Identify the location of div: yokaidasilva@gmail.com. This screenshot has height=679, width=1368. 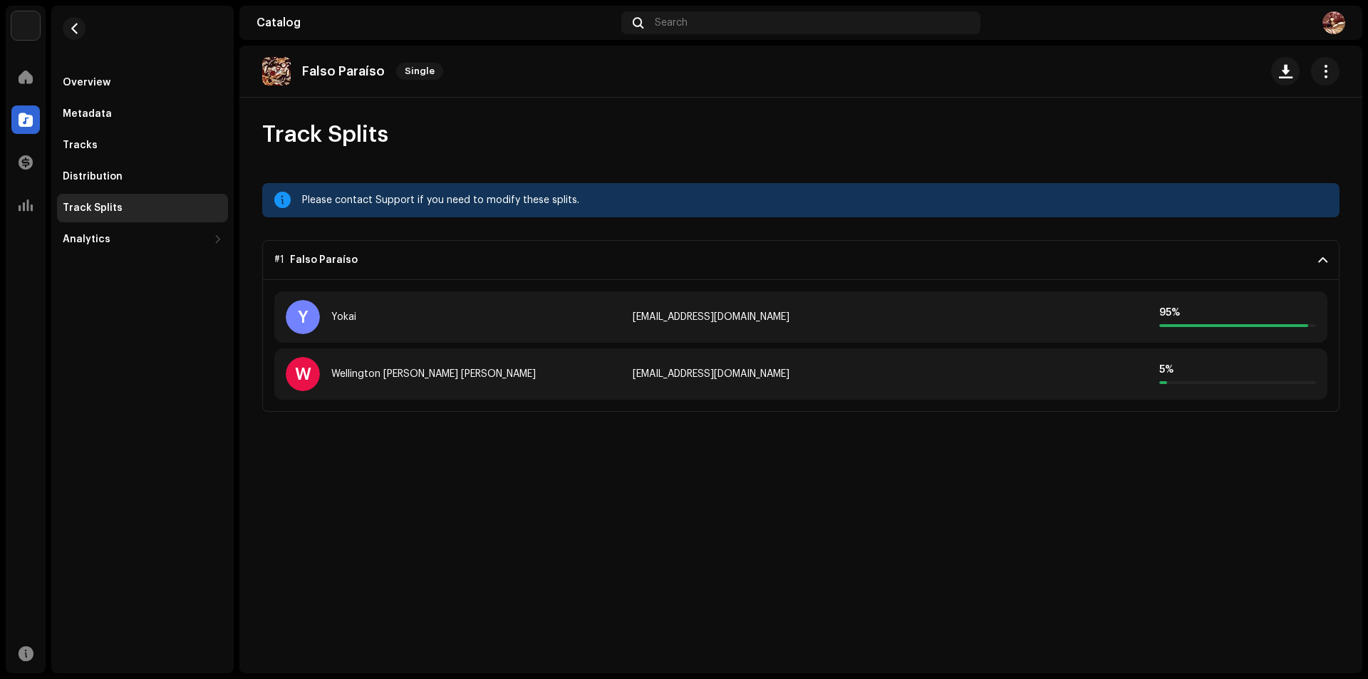
(800, 317).